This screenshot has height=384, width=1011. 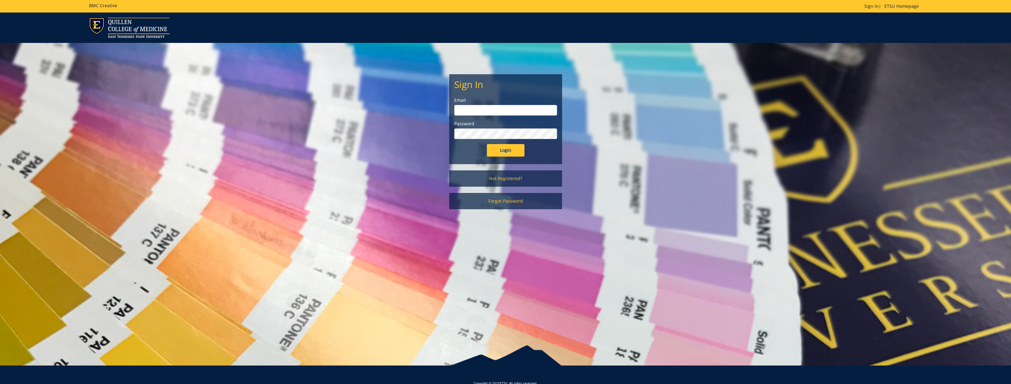 I want to click on h2: Sign In, so click(x=506, y=84).